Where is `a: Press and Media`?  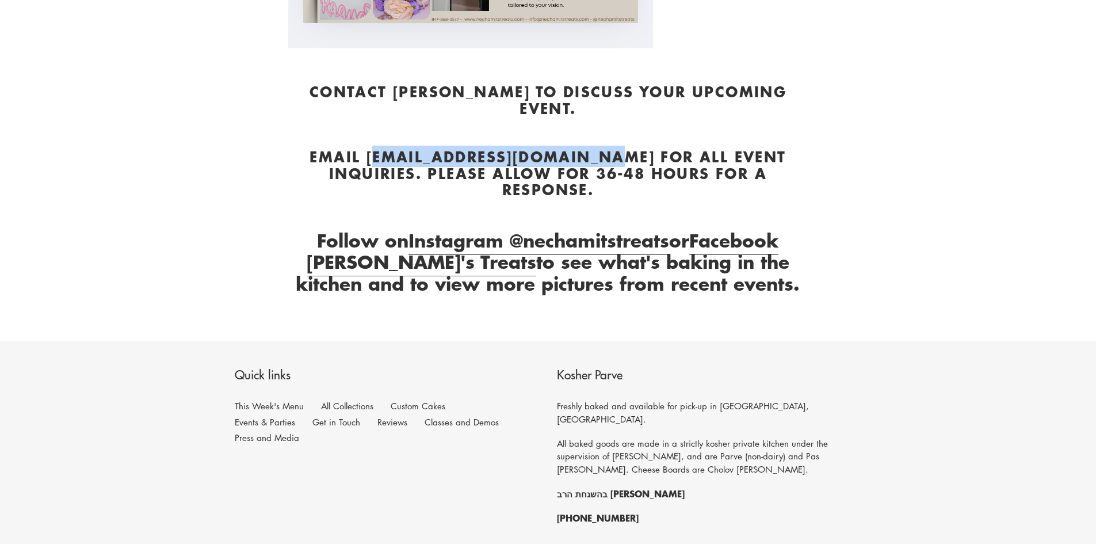
a: Press and Media is located at coordinates (267, 437).